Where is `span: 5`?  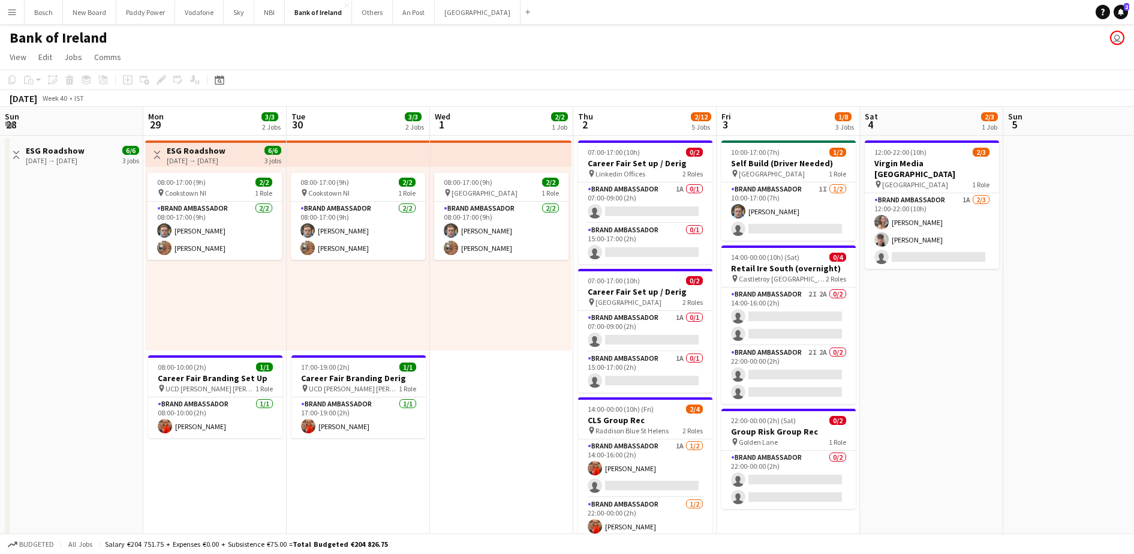
span: 5 is located at coordinates (1014, 124).